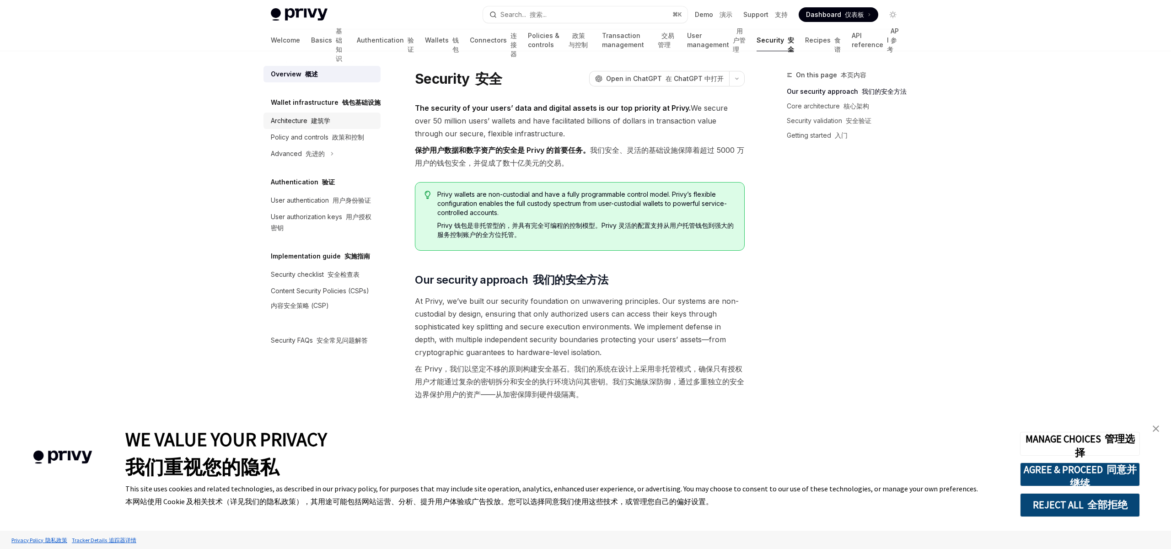 Image resolution: width=1171 pixels, height=549 pixels. What do you see at coordinates (511, 280) in the screenshot?
I see `span: Our security approach` at bounding box center [511, 280].